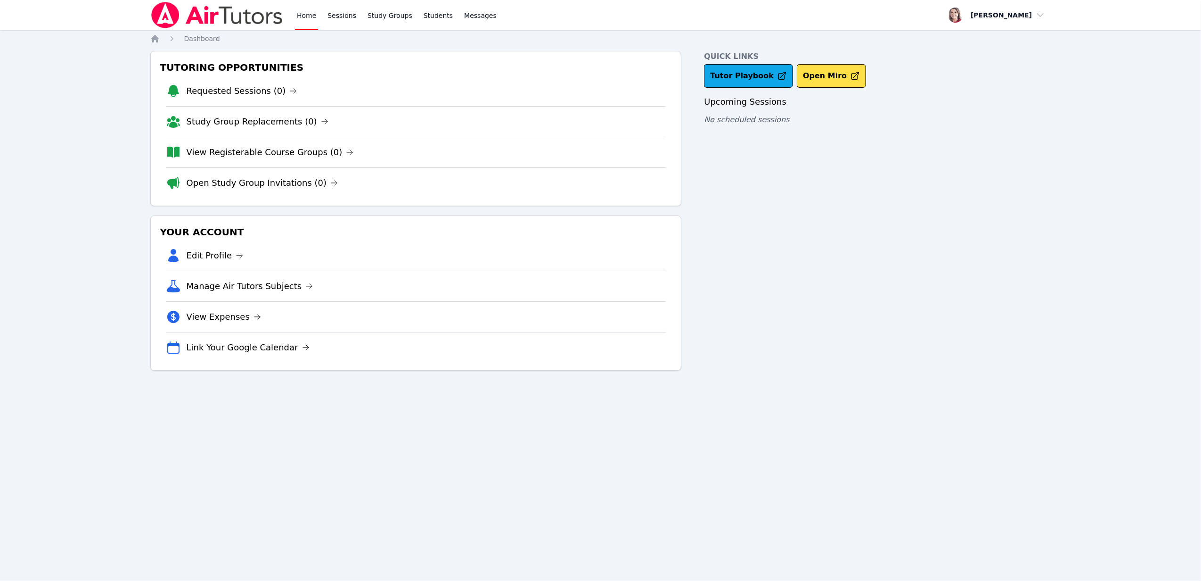 The image size is (1201, 581). I want to click on a: Link Your Google Calendar, so click(248, 347).